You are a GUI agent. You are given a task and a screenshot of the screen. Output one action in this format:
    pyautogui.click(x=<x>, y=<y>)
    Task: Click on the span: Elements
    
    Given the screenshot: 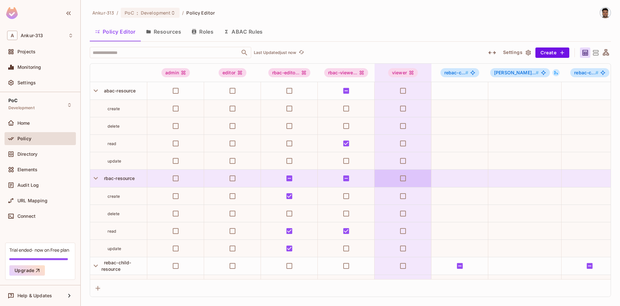 What is the action you would take?
    pyautogui.click(x=27, y=169)
    